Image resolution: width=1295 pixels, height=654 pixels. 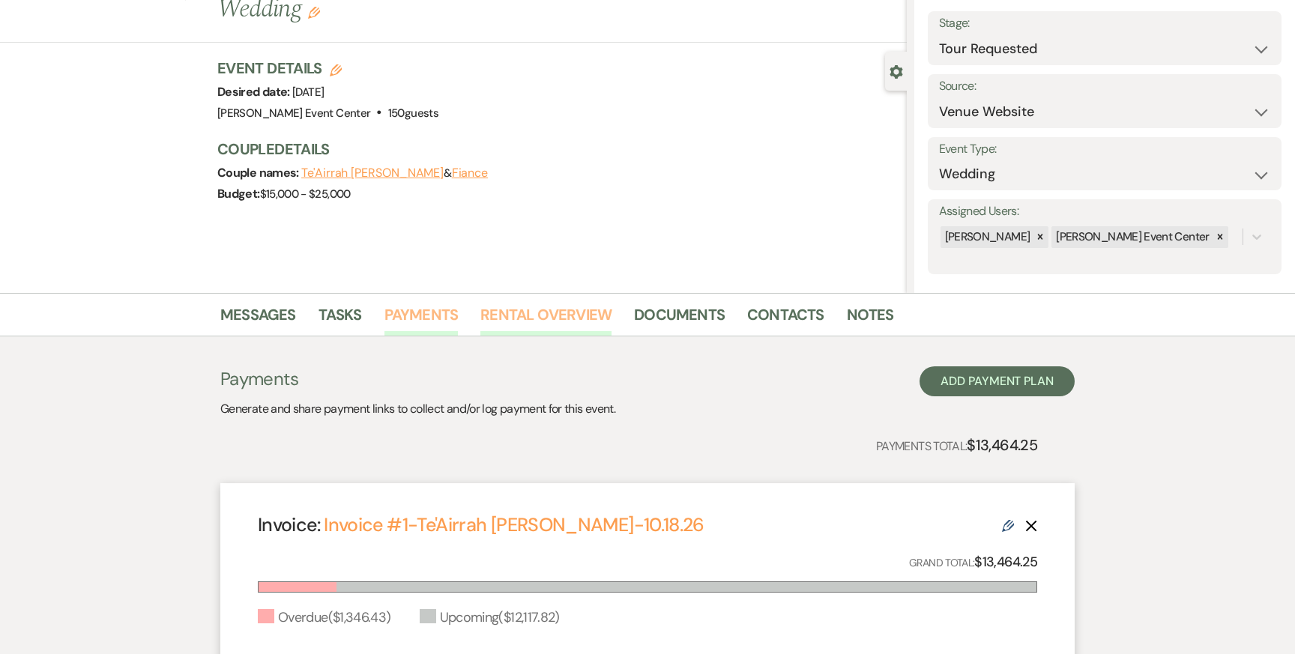 What do you see at coordinates (417, 409) in the screenshot?
I see `p: Generate and share payment links to collect and/or log payment for this event.` at bounding box center [417, 409].